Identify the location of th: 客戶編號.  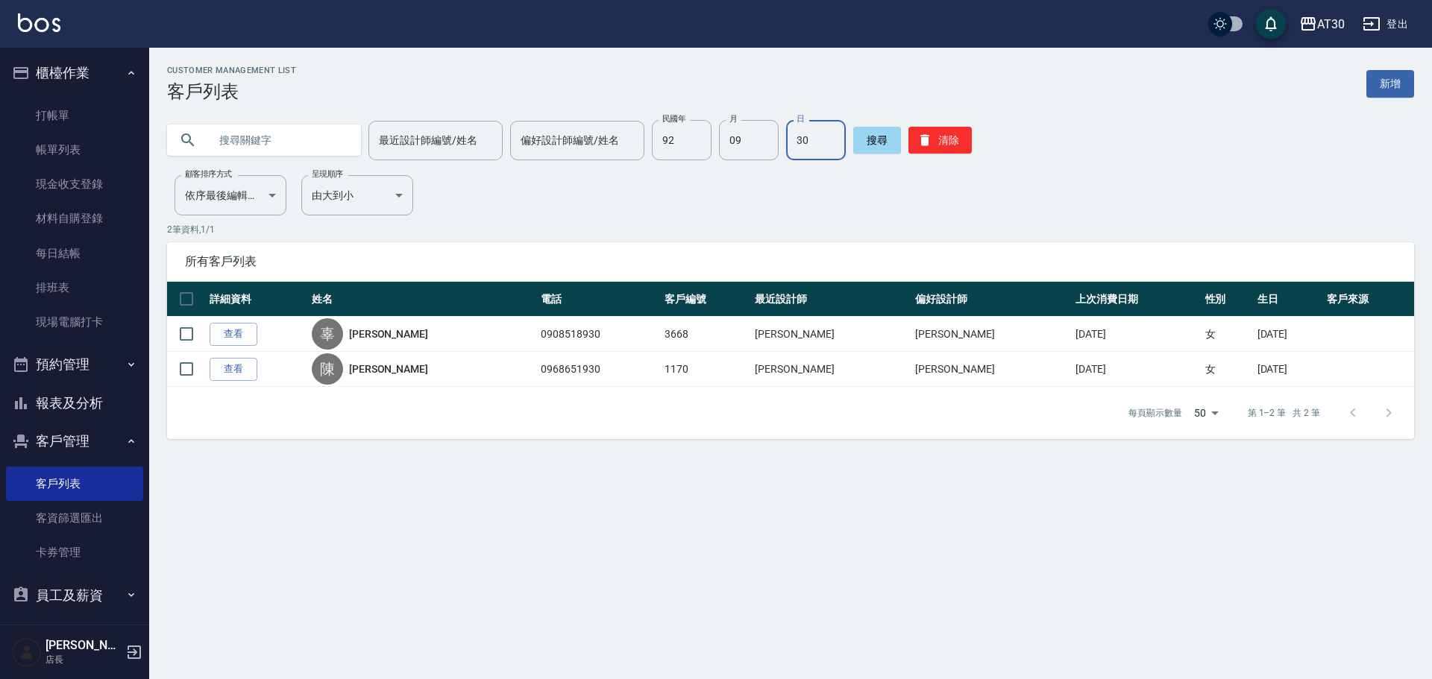
(706, 299).